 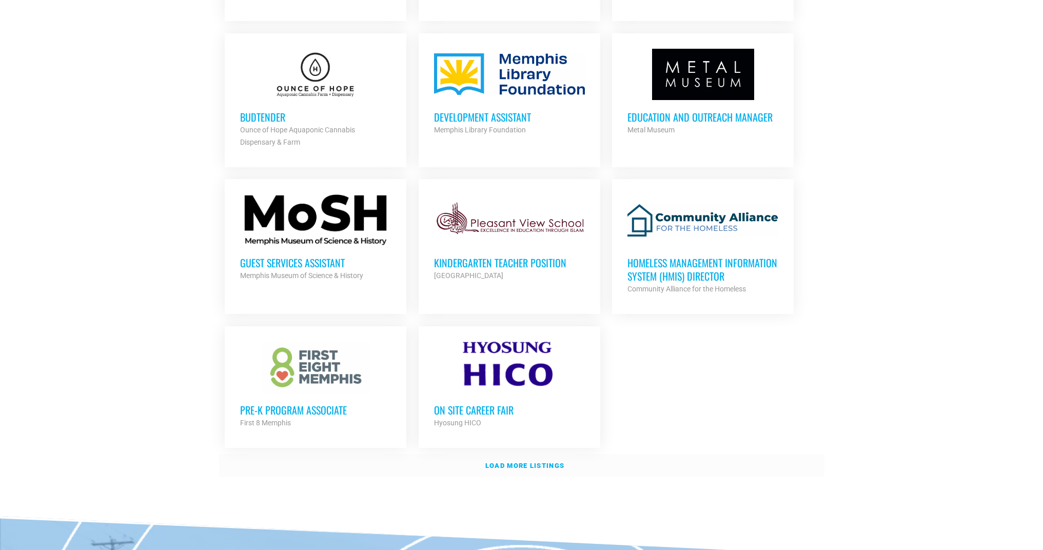 What do you see at coordinates (651, 130) in the screenshot?
I see `strong: Metal Museum` at bounding box center [651, 130].